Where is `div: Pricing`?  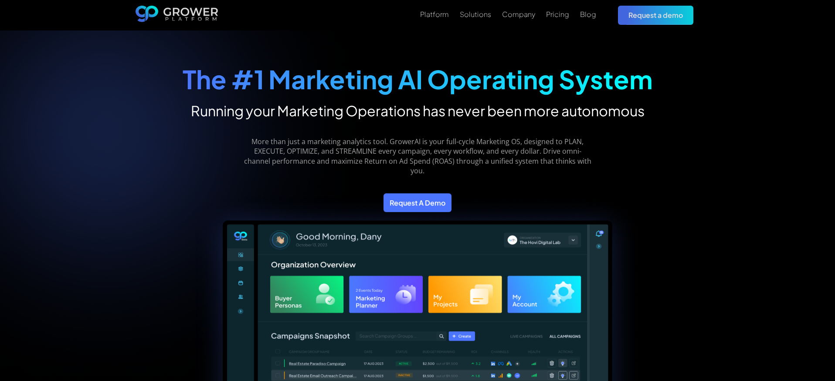
div: Pricing is located at coordinates (558, 14).